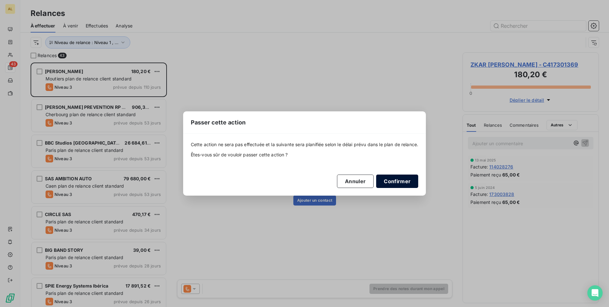 The image size is (609, 307). What do you see at coordinates (218, 122) in the screenshot?
I see `span: Passer cette action` at bounding box center [218, 122].